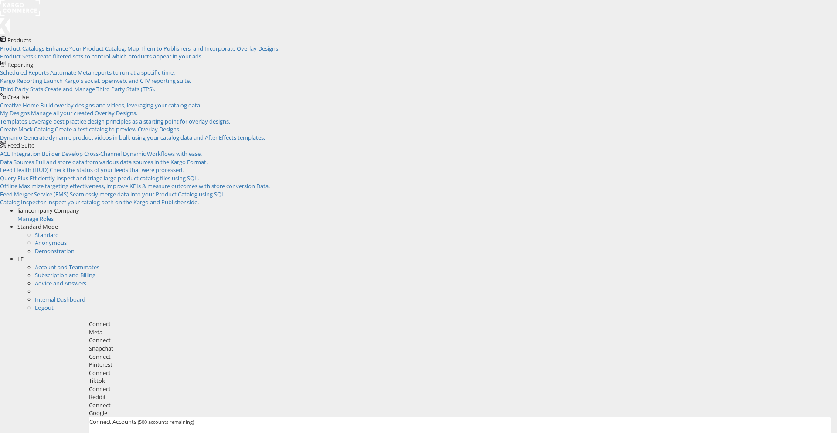  What do you see at coordinates (65, 275) in the screenshot?
I see `a: Subscription and Billing` at bounding box center [65, 275].